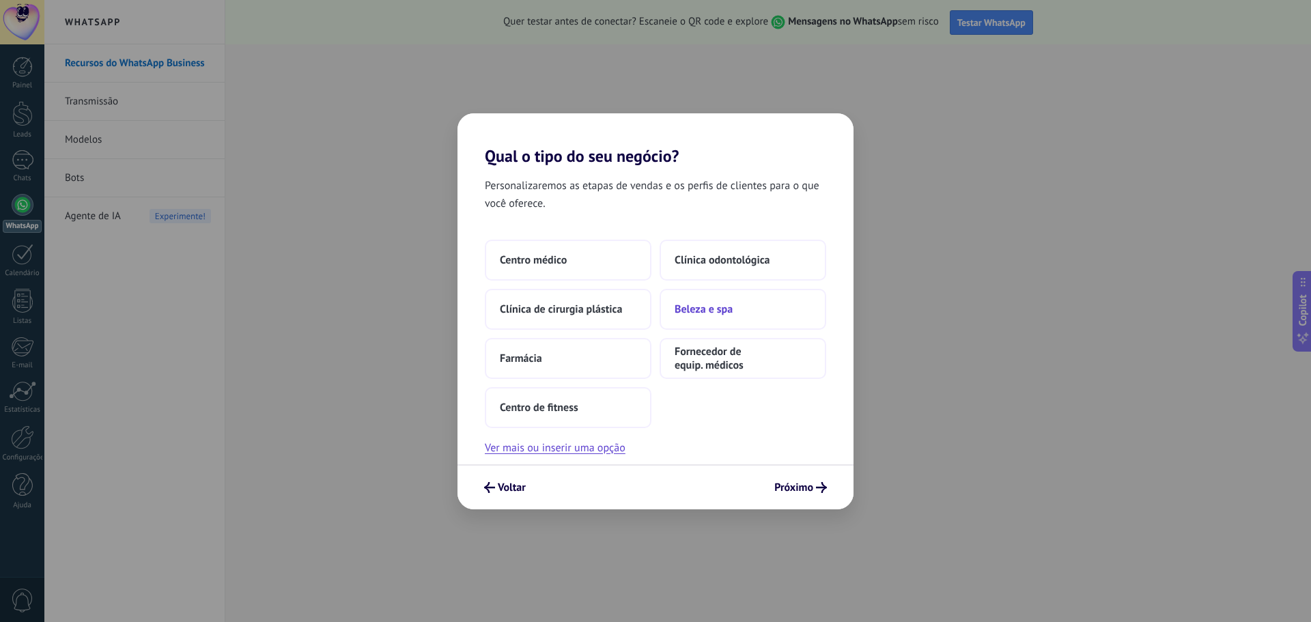 Image resolution: width=1311 pixels, height=622 pixels. Describe the element at coordinates (505, 488) in the screenshot. I see `button: Voltar` at that location.